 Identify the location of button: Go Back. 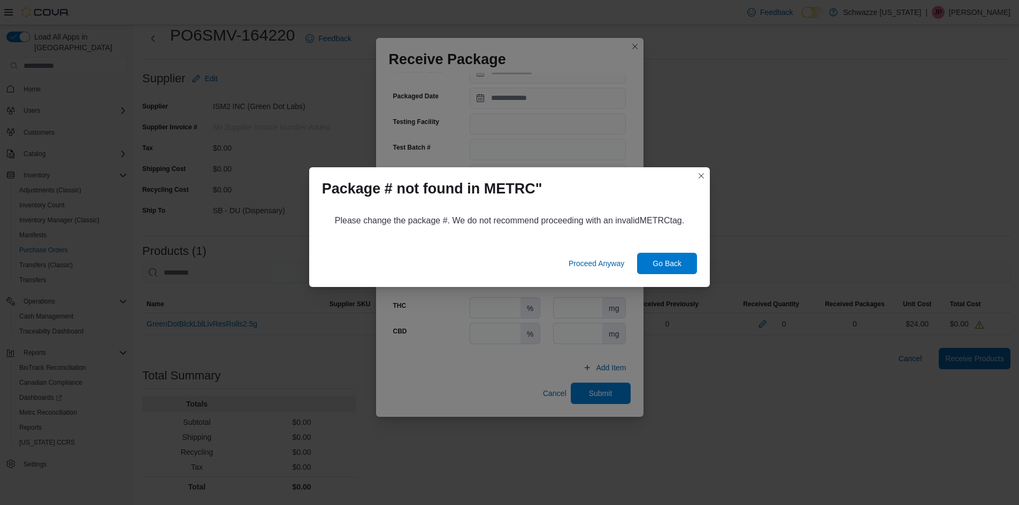
(667, 264).